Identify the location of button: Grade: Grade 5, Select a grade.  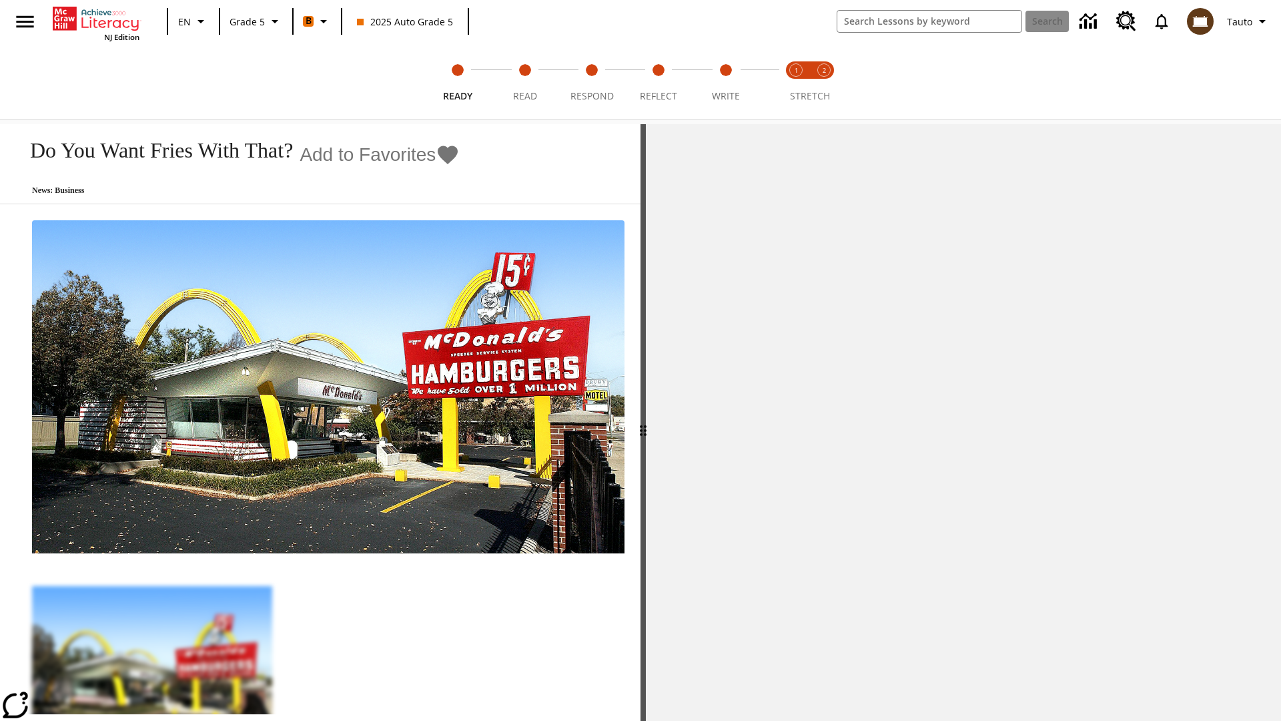
(256, 21).